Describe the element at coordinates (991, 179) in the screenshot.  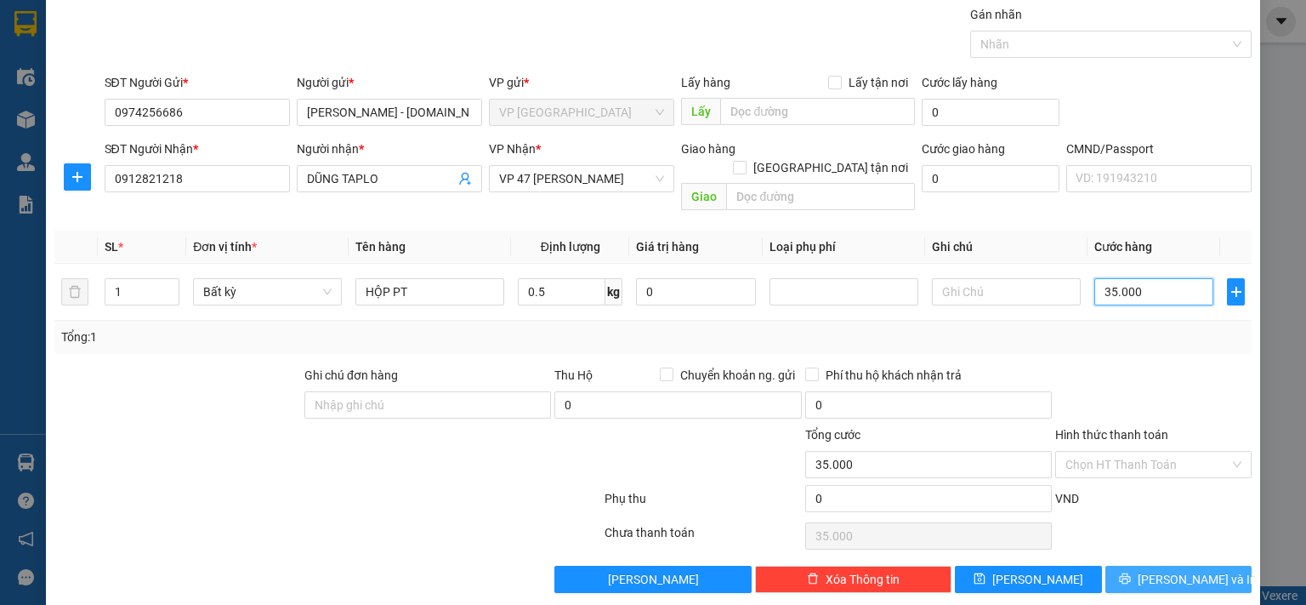
I see `input: Cước giao hàng` at that location.